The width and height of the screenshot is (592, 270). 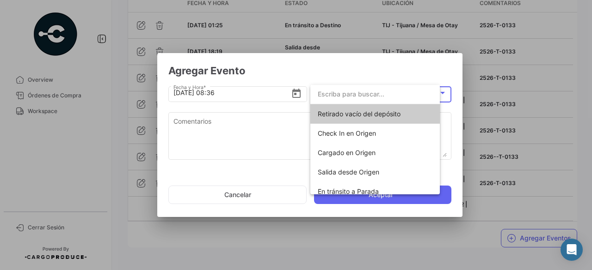 What do you see at coordinates (348, 191) in the screenshot?
I see `span: En tránsito a Parada` at bounding box center [348, 191].